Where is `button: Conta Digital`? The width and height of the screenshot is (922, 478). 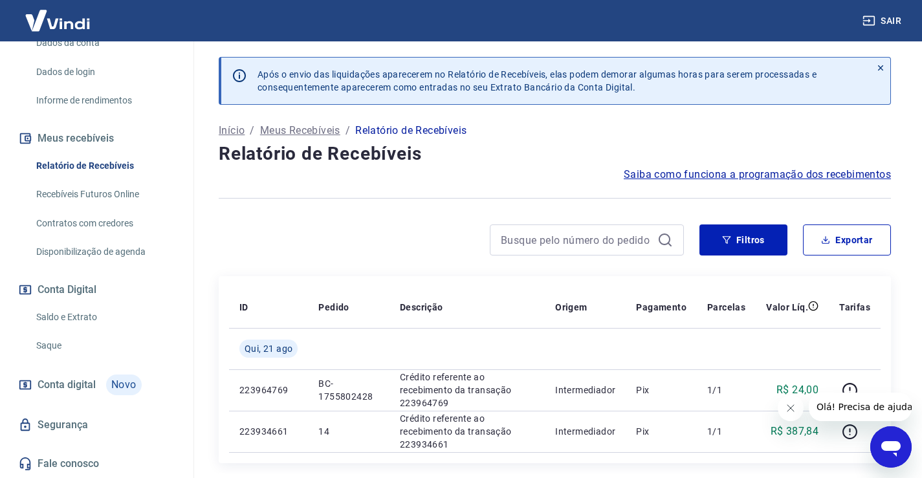 button: Conta Digital is located at coordinates (96, 290).